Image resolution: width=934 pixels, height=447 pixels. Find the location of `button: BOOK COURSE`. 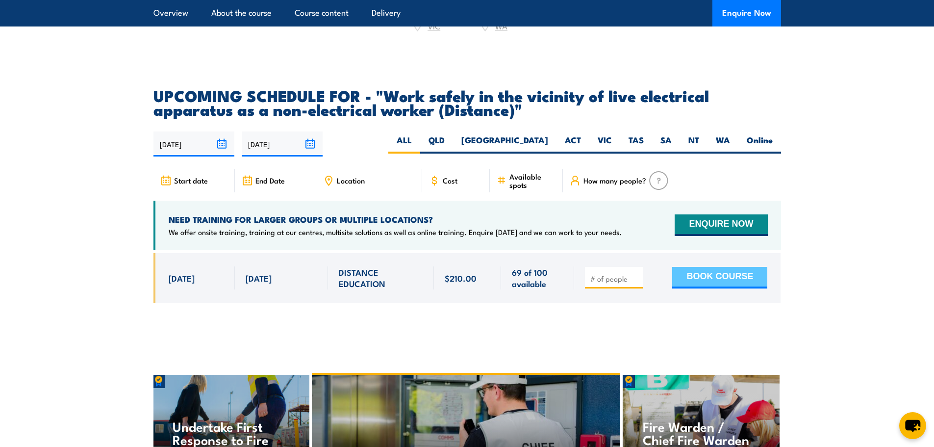

button: BOOK COURSE is located at coordinates (720, 278).